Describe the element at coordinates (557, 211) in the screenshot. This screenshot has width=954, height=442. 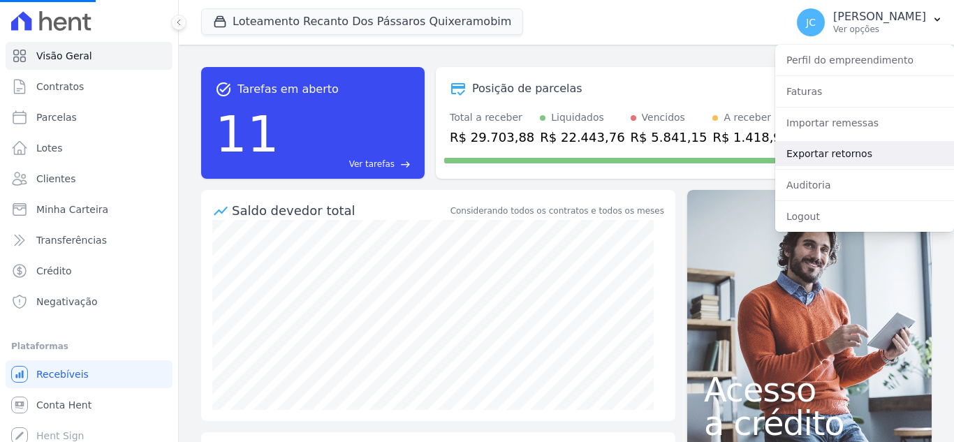
I see `div: Considerando todos os contratos e todos os meses` at that location.